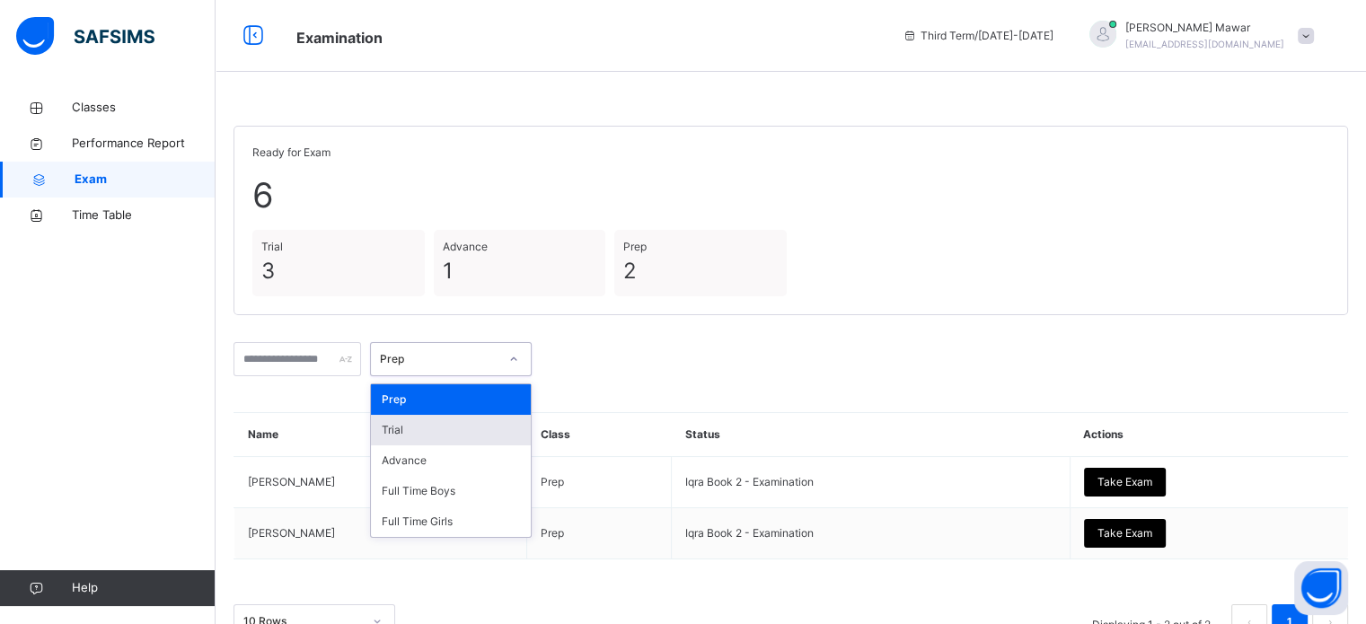  I want to click on span: Trial, so click(338, 247).